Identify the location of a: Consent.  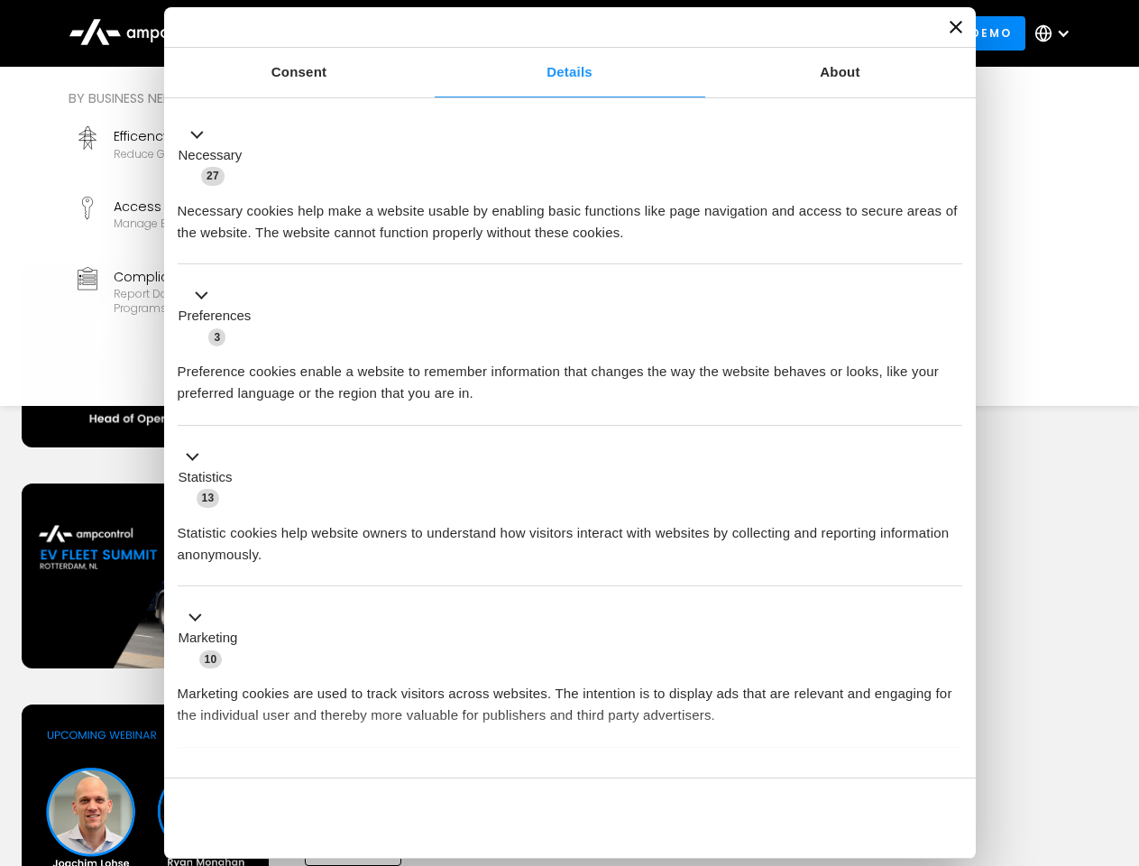
(299, 72).